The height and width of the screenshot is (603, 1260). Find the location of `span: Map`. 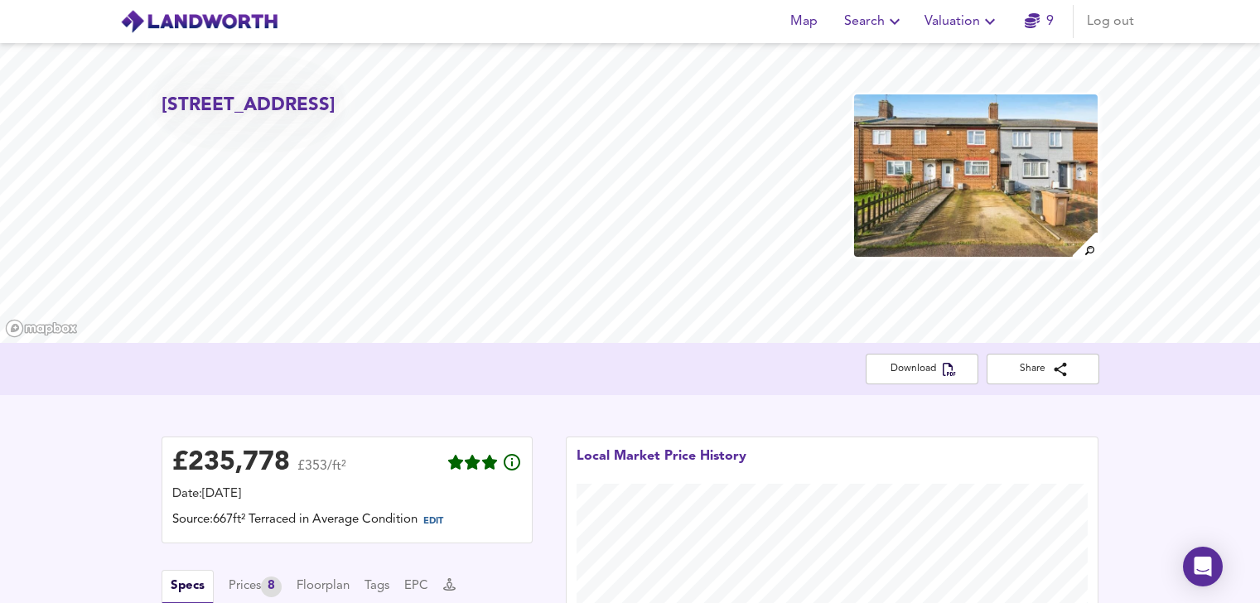

span: Map is located at coordinates (804, 22).